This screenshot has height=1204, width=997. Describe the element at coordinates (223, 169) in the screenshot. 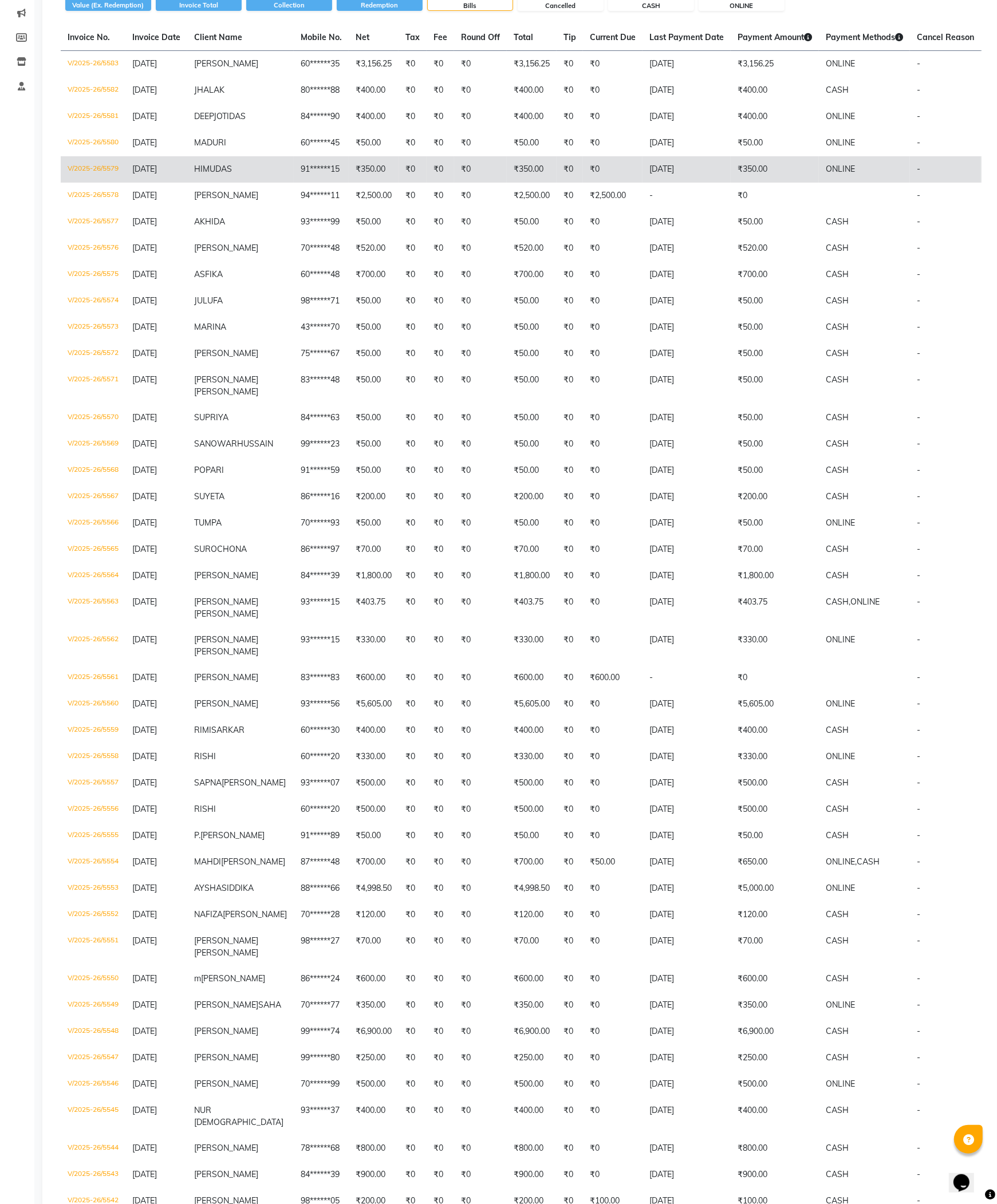

I see `span: DAS` at that location.